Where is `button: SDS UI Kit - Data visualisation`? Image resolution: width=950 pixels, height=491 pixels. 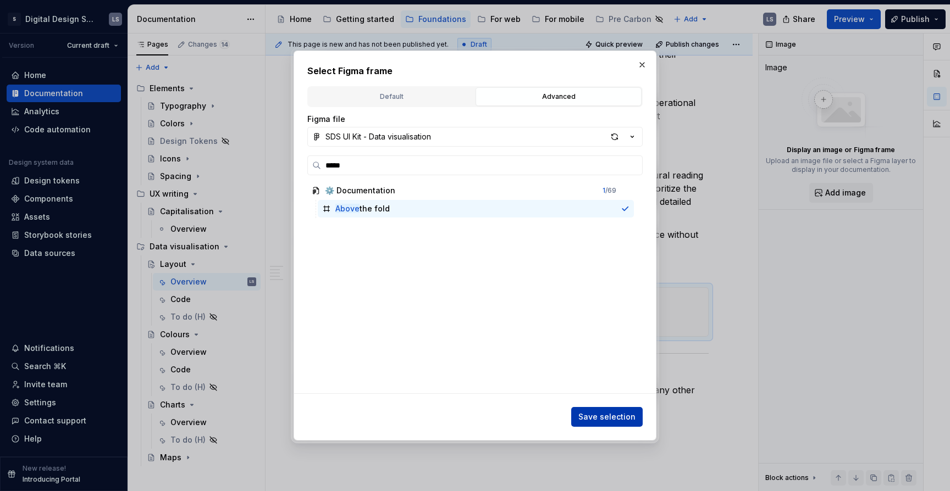
button: SDS UI Kit - Data visualisation is located at coordinates (475, 137).